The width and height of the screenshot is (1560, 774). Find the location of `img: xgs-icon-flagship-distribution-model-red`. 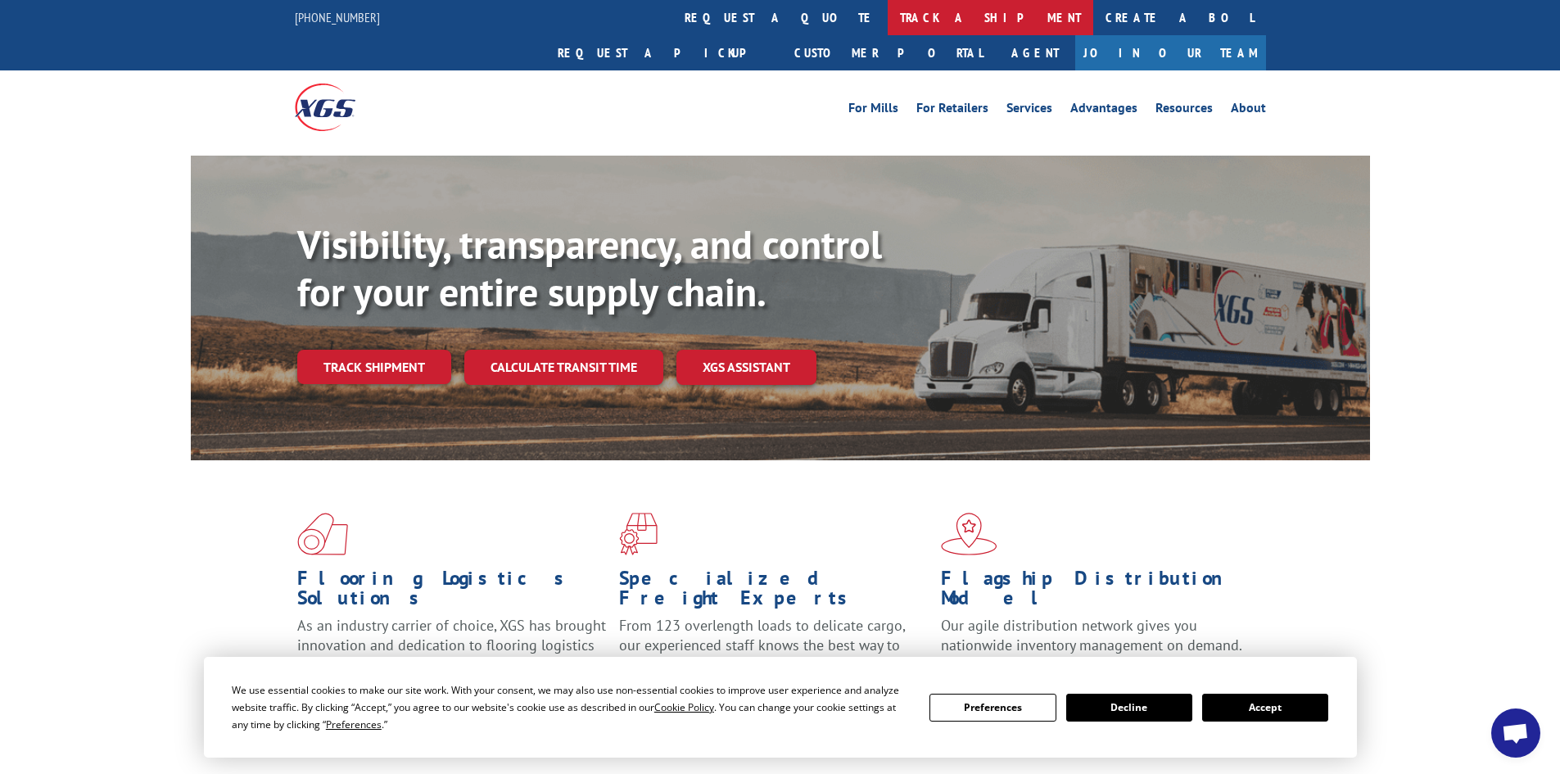

img: xgs-icon-flagship-distribution-model-red is located at coordinates (969, 534).